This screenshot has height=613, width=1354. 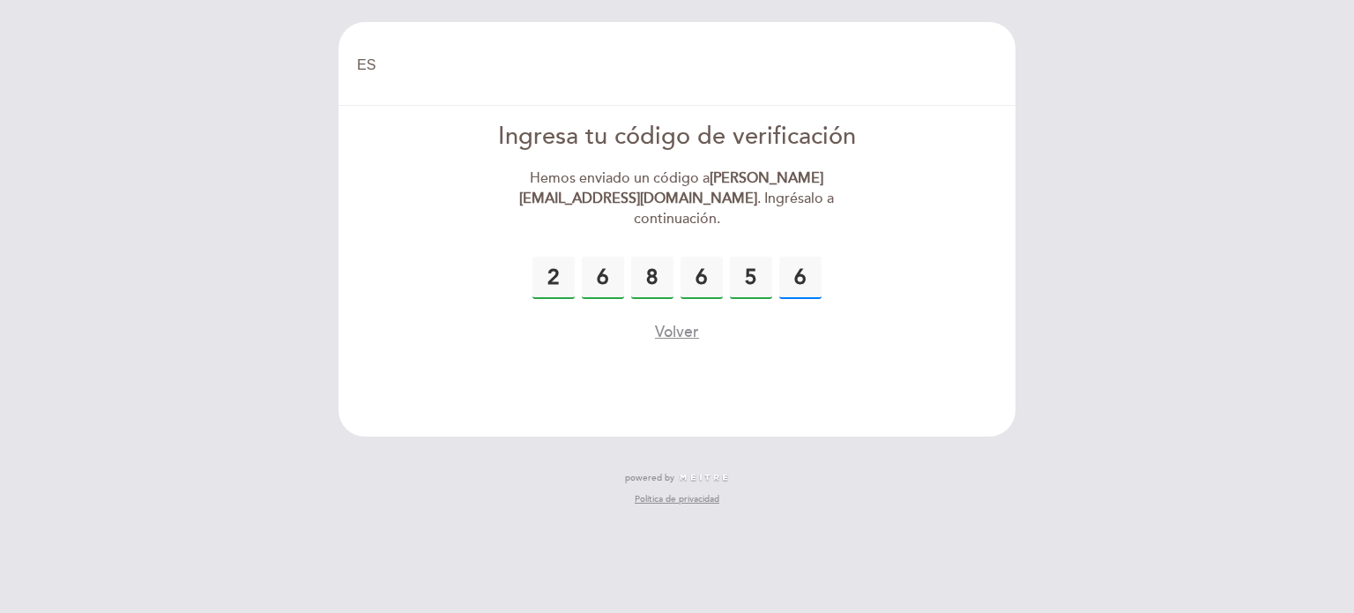 What do you see at coordinates (677, 331) in the screenshot?
I see `button: Volver` at bounding box center [677, 331].